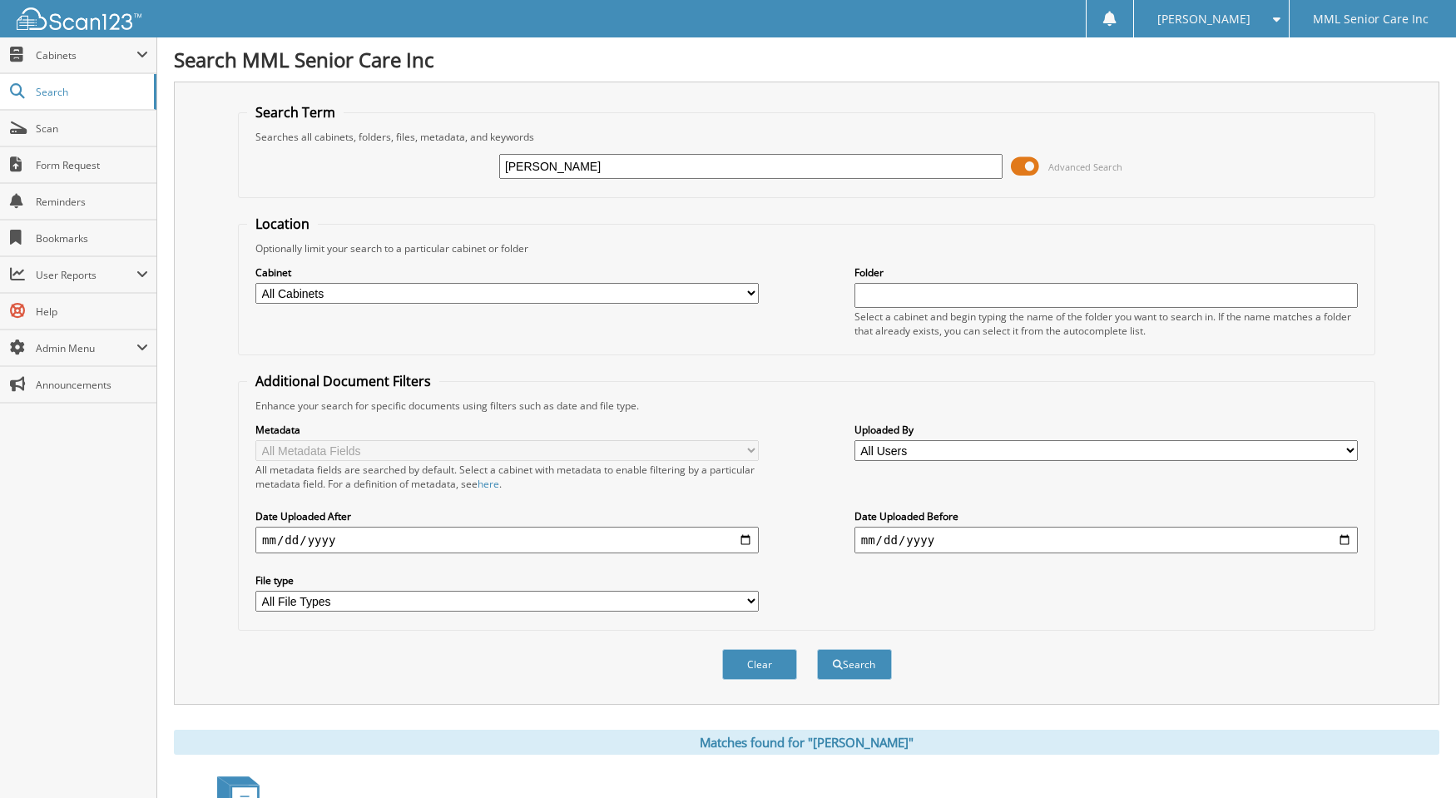 The height and width of the screenshot is (798, 1456). What do you see at coordinates (1106, 272) in the screenshot?
I see `label: Folder` at bounding box center [1106, 272].